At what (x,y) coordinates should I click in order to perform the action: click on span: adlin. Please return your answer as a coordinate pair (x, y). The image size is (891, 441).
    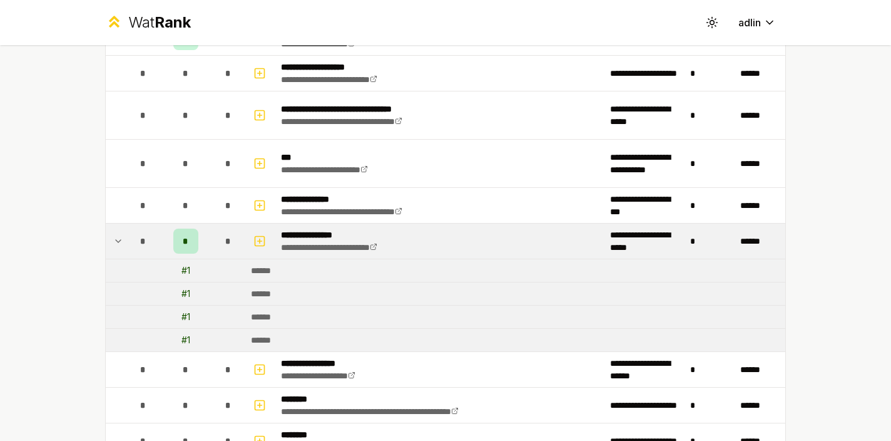
    Looking at the image, I should click on (750, 23).